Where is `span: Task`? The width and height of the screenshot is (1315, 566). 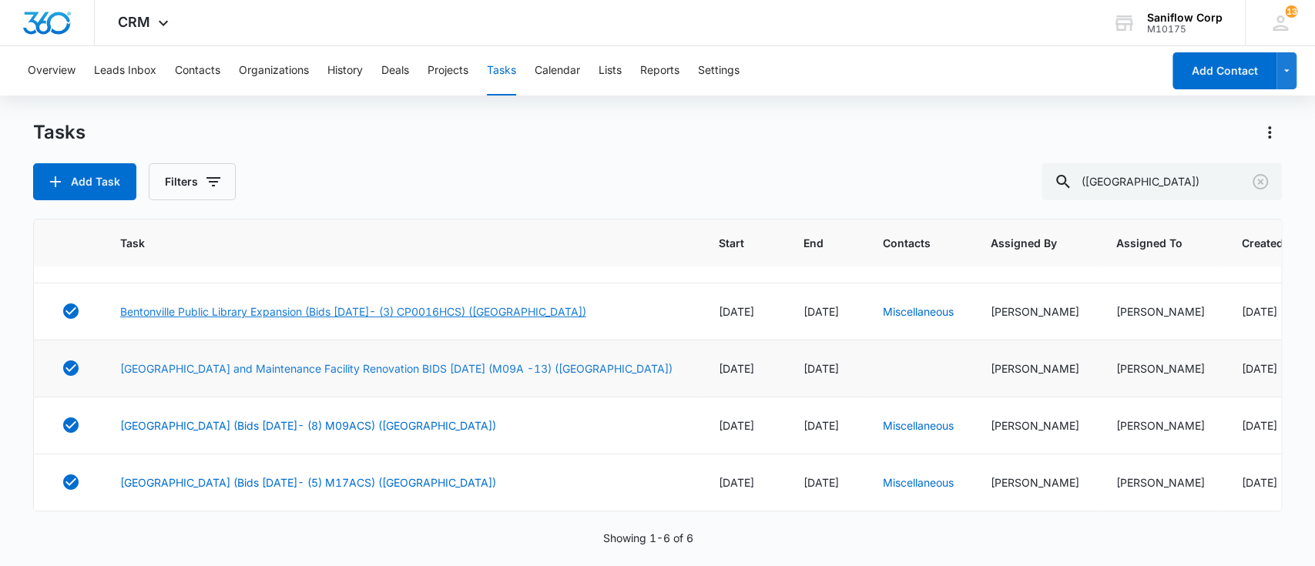 span: Task is located at coordinates (390, 243).